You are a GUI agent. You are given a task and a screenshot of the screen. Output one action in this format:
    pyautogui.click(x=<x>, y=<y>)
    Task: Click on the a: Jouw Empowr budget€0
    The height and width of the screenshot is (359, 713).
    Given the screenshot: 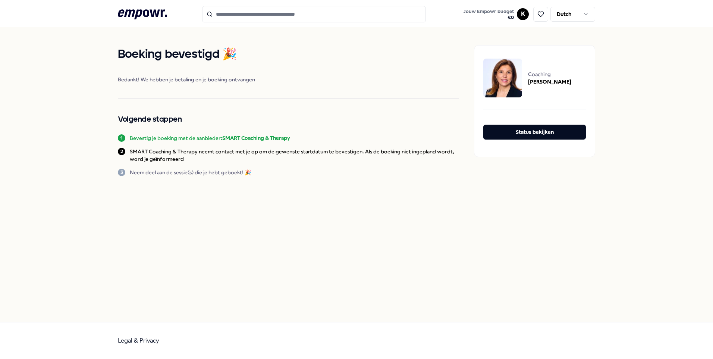 What is the action you would take?
    pyautogui.click(x=488, y=14)
    